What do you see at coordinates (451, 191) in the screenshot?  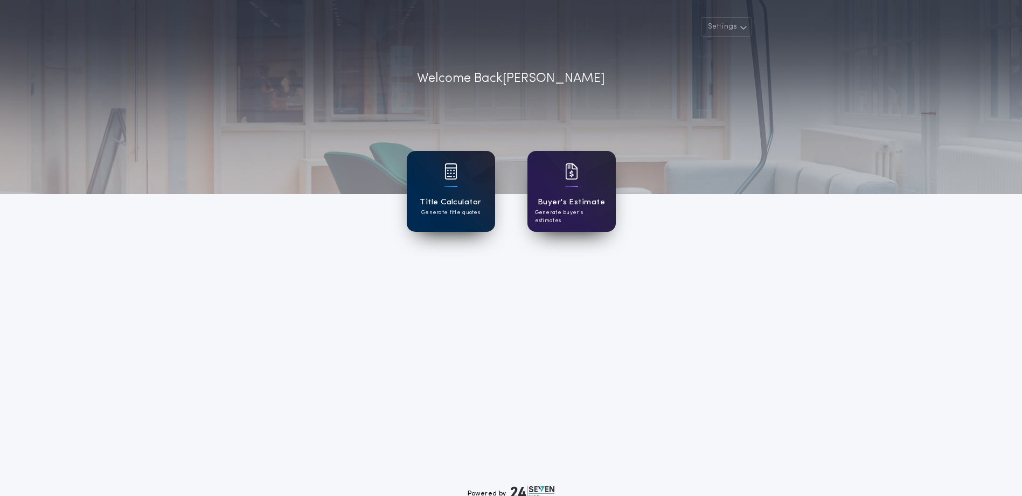 I see `a: card iconTitle CalculatorGenerate title quotes` at bounding box center [451, 191].